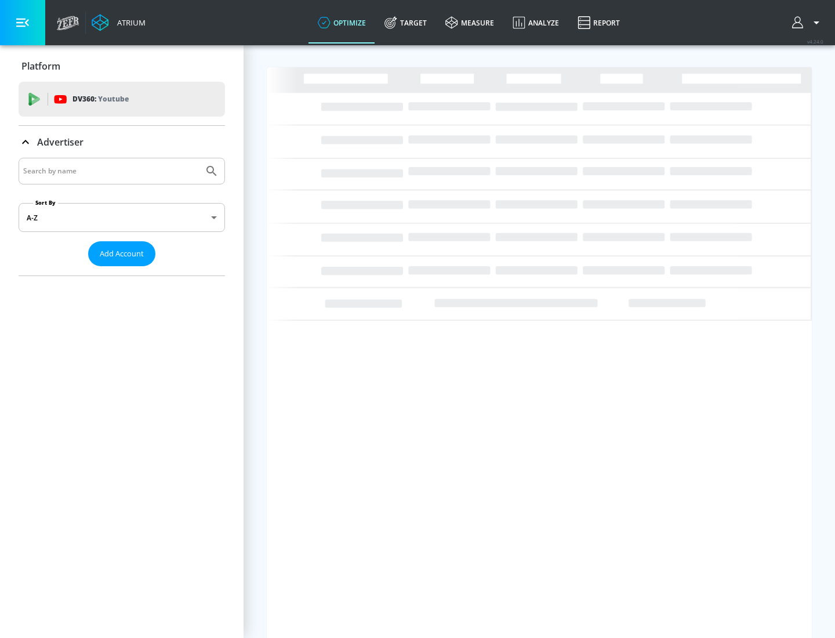 The width and height of the screenshot is (835, 638). What do you see at coordinates (122, 254) in the screenshot?
I see `button: Add Account` at bounding box center [122, 254].